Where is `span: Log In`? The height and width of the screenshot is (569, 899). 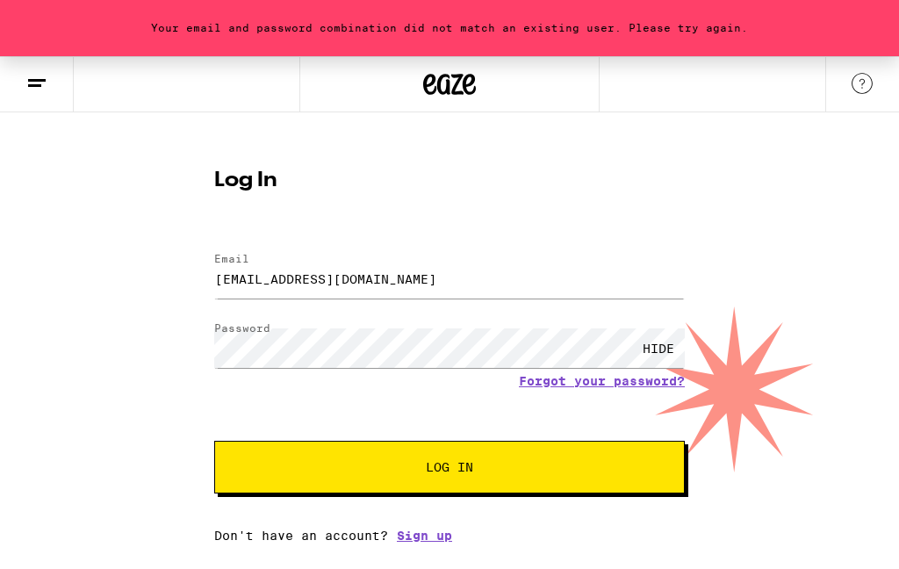
span: Log In is located at coordinates (450, 467).